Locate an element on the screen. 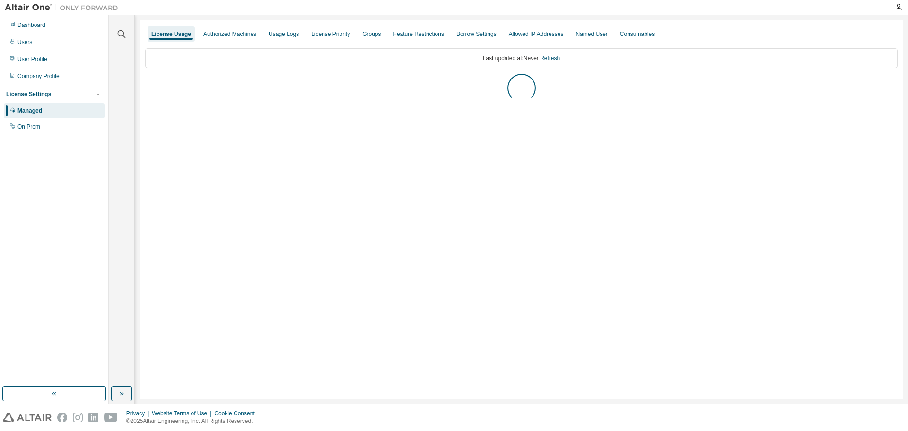 This screenshot has height=431, width=908. div: Users is located at coordinates (25, 42).